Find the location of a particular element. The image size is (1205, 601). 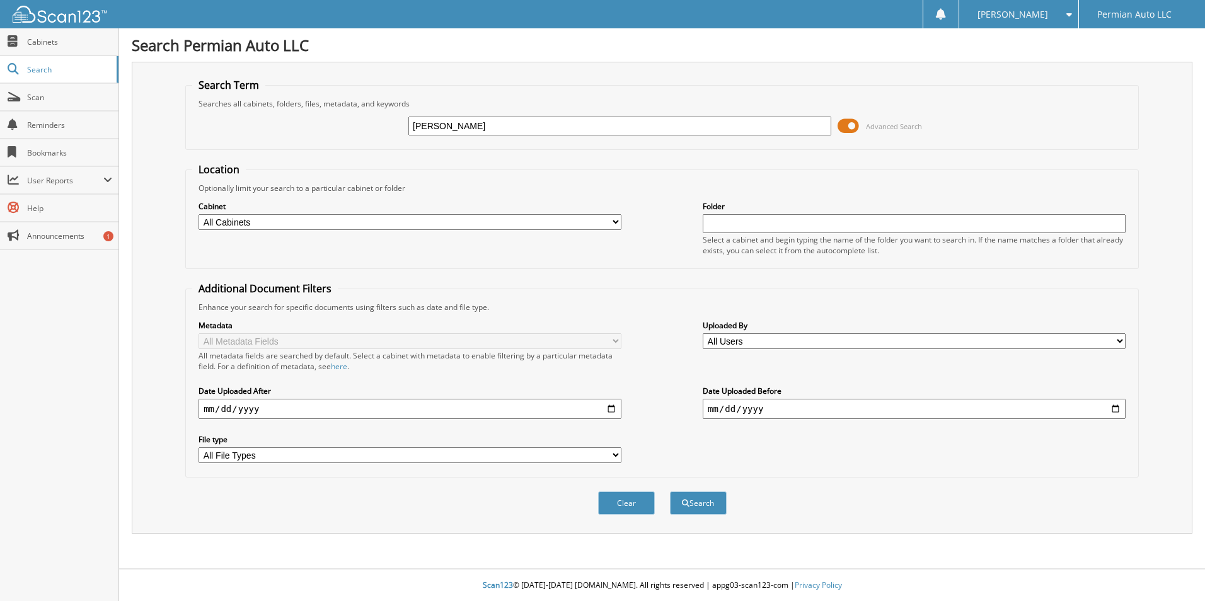

span: Help is located at coordinates (69, 208).